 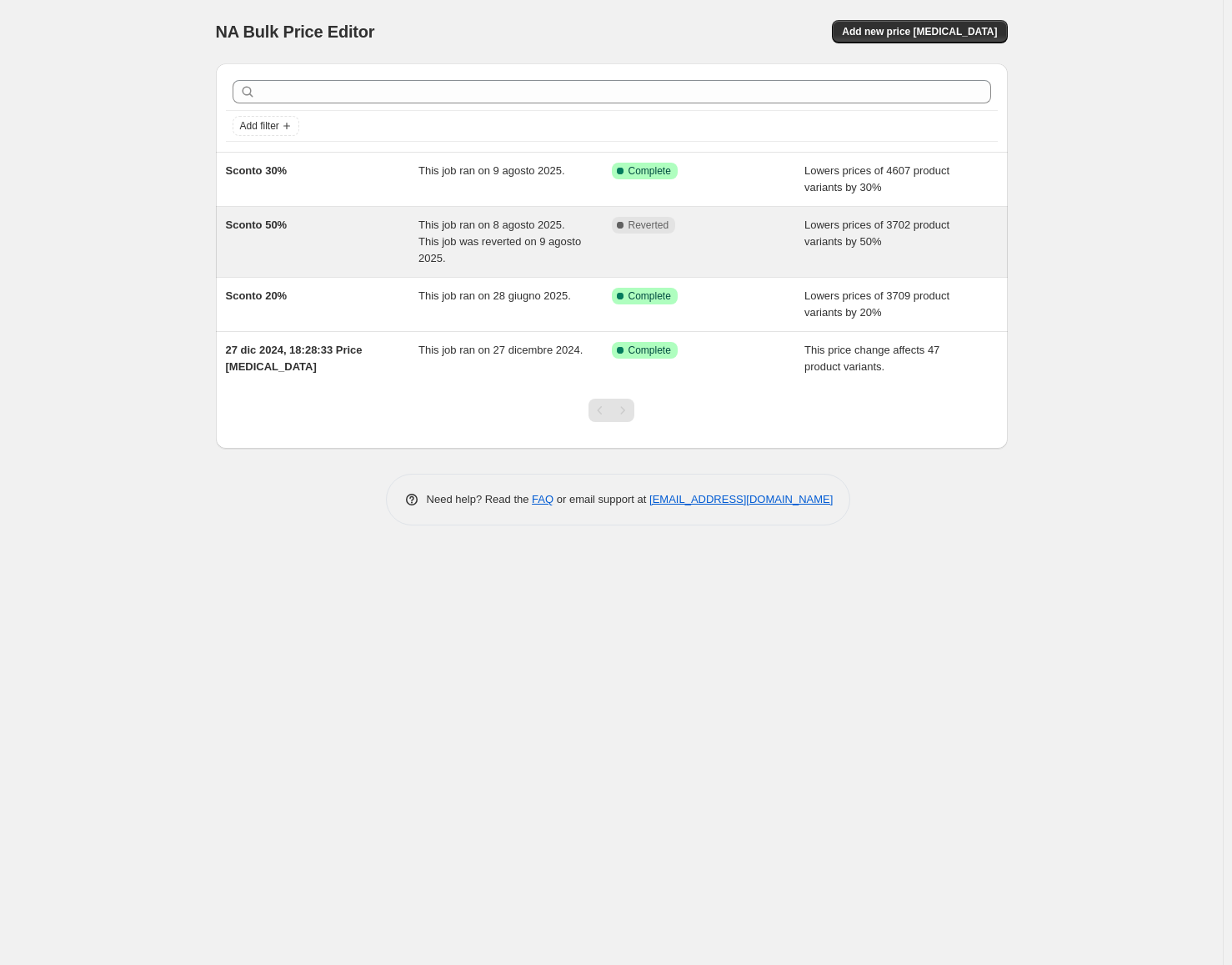 What do you see at coordinates (878, 232) in the screenshot?
I see `span: Lowers prices of 3702 product variants by 50%` at bounding box center [878, 232].